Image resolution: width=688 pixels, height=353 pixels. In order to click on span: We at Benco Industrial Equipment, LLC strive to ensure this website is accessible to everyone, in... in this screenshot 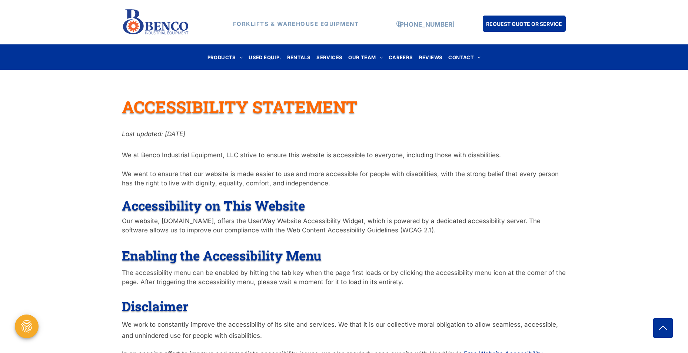, I will do `click(311, 155)`.